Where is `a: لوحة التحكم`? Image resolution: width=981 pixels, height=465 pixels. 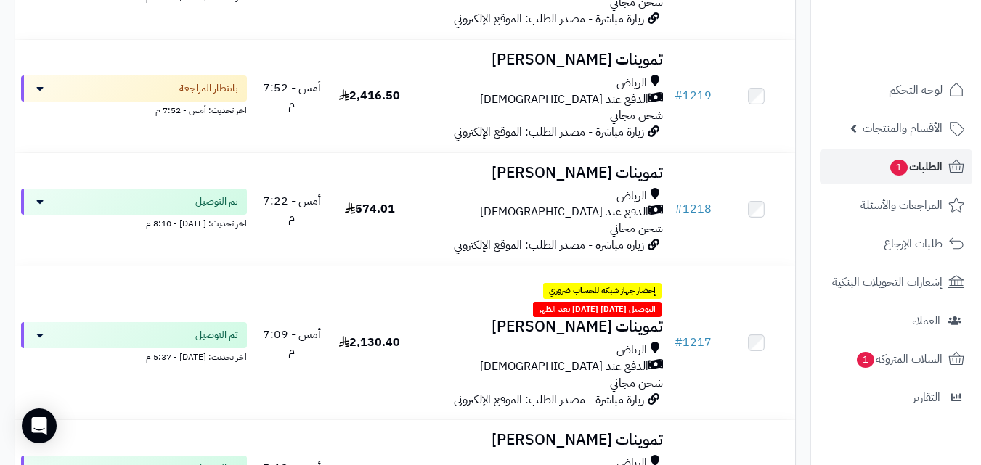
a: لوحة التحكم is located at coordinates (896, 90).